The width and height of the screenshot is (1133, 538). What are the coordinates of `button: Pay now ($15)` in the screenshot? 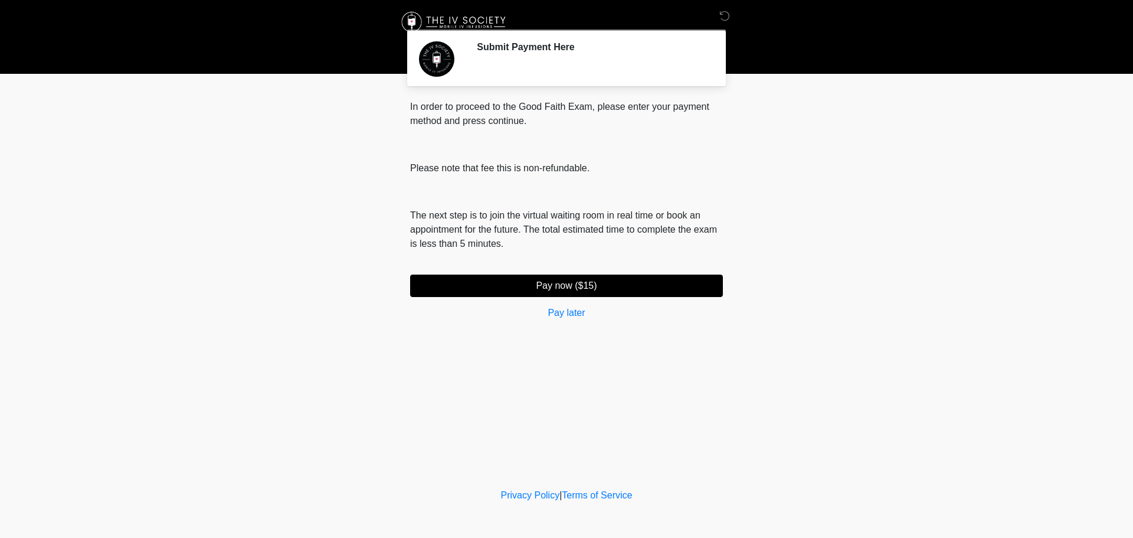 It's located at (567, 286).